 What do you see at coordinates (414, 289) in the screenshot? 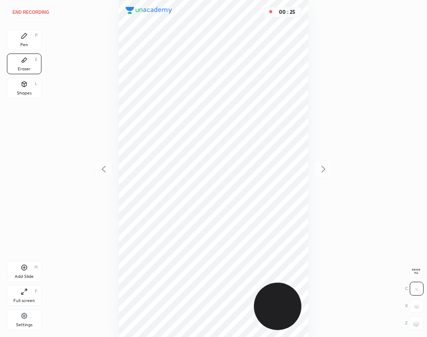
I see `div: C` at bounding box center [414, 289].